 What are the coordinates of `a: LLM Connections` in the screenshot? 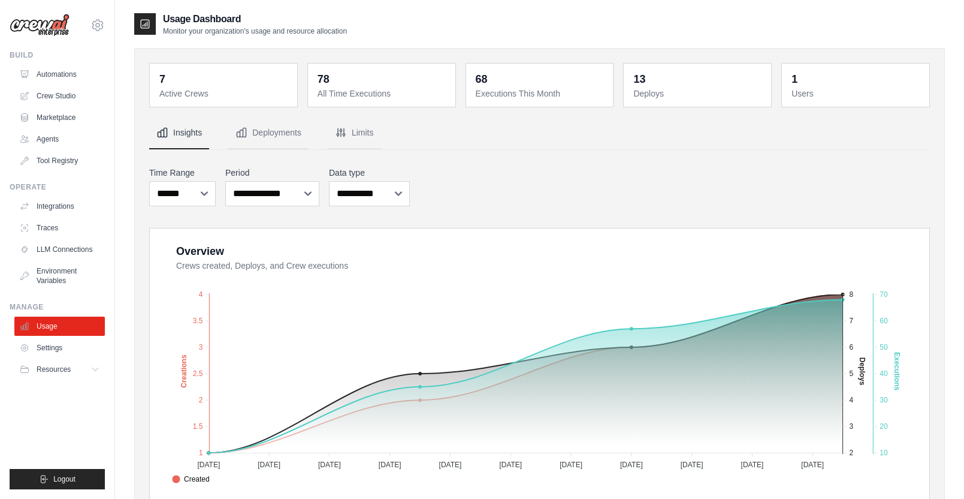 It's located at (59, 249).